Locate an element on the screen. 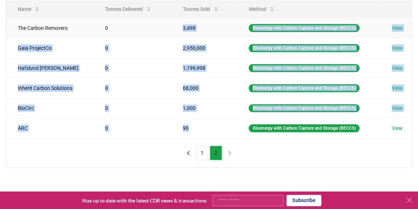  td: 68,000 is located at coordinates (204, 88).